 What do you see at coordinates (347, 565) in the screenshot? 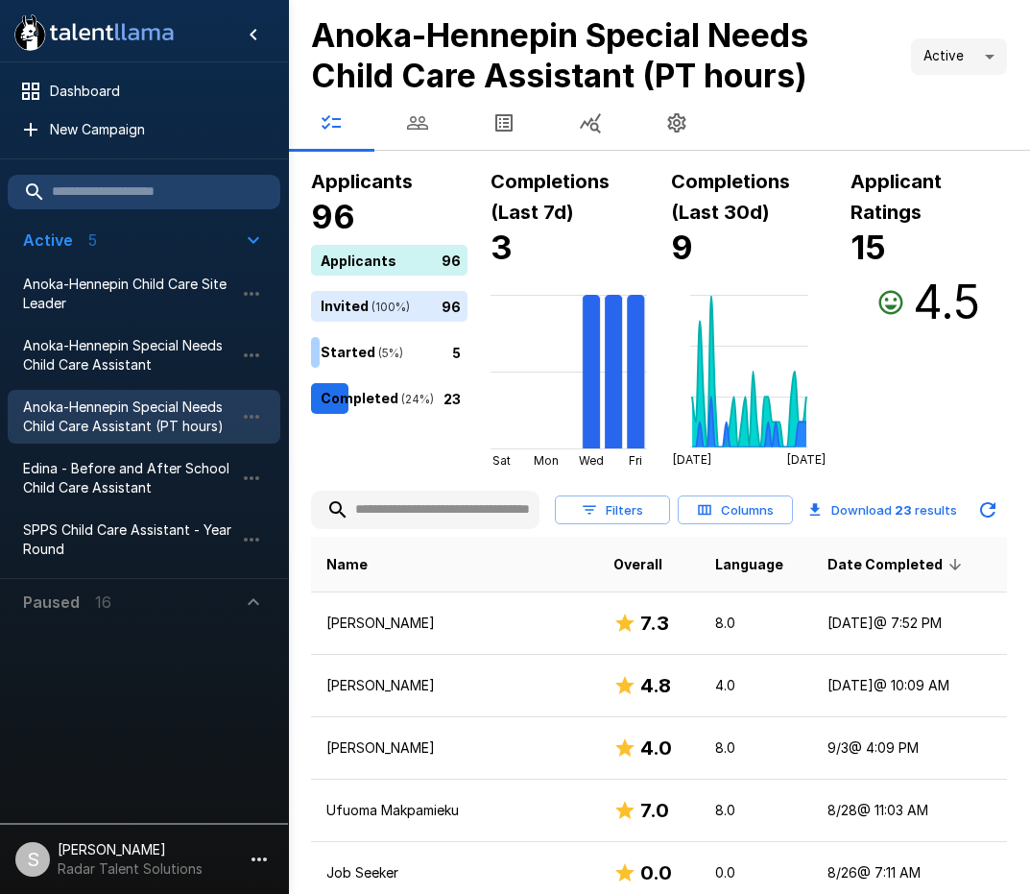
I see `span: Name` at bounding box center [347, 565].